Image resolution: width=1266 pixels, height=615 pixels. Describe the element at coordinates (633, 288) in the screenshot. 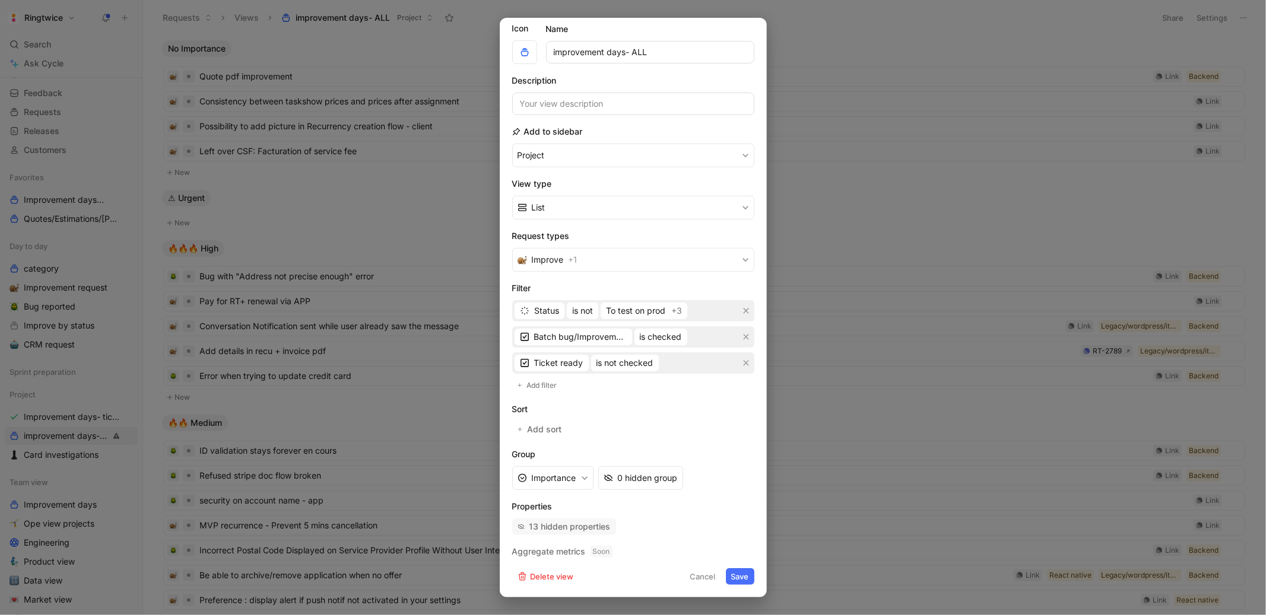

I see `h2: Filter` at that location.